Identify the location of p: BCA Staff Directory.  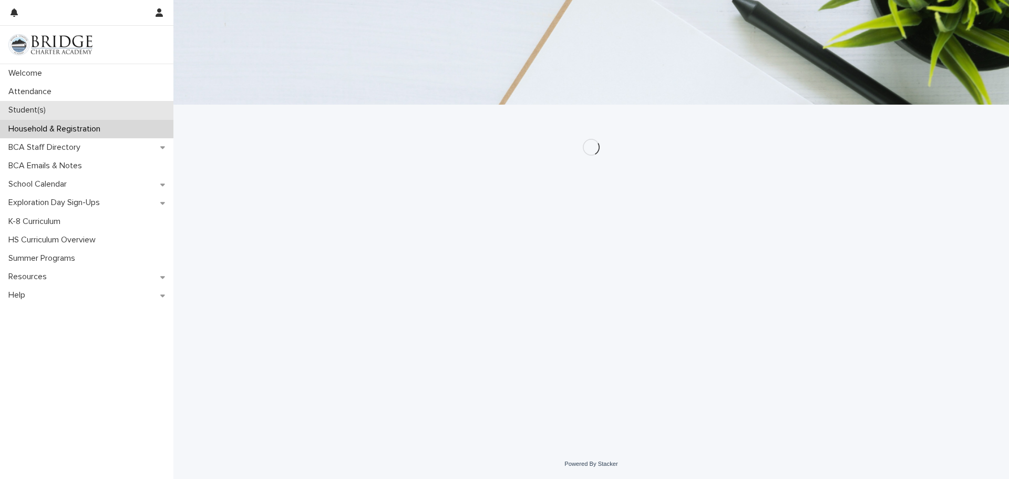
(46, 147).